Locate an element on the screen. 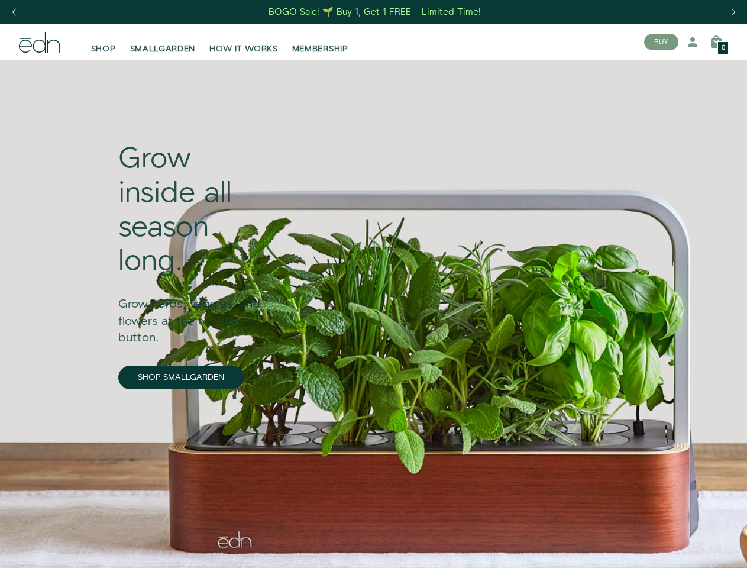  span: MEMBERSHIP is located at coordinates (320, 49).